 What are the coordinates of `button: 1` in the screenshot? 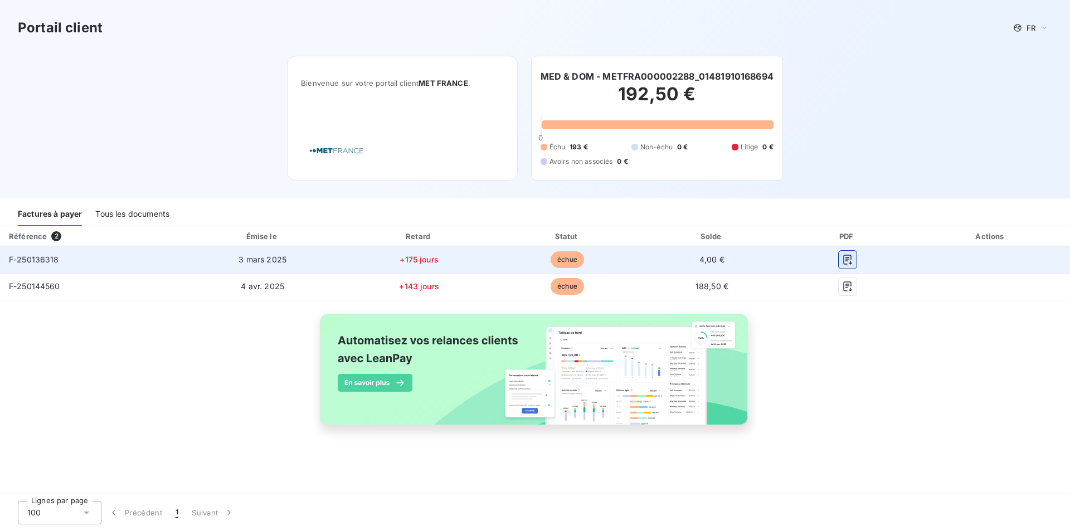 It's located at (177, 513).